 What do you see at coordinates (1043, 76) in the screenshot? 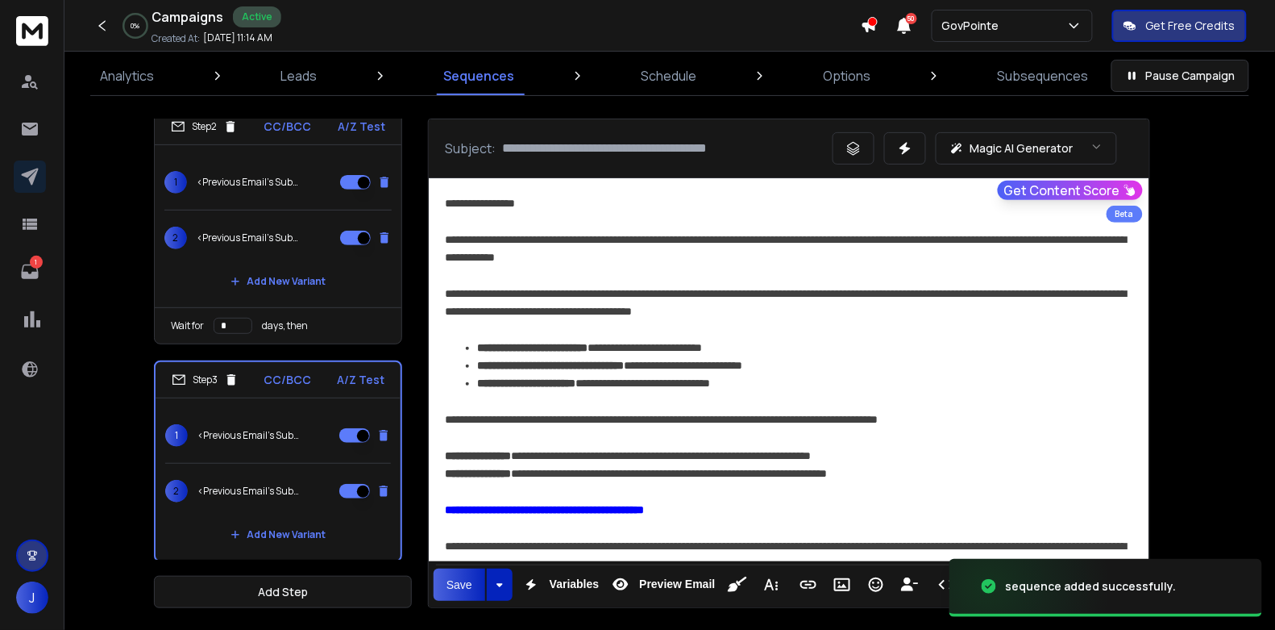
I see `p: Subsequences` at bounding box center [1043, 76].